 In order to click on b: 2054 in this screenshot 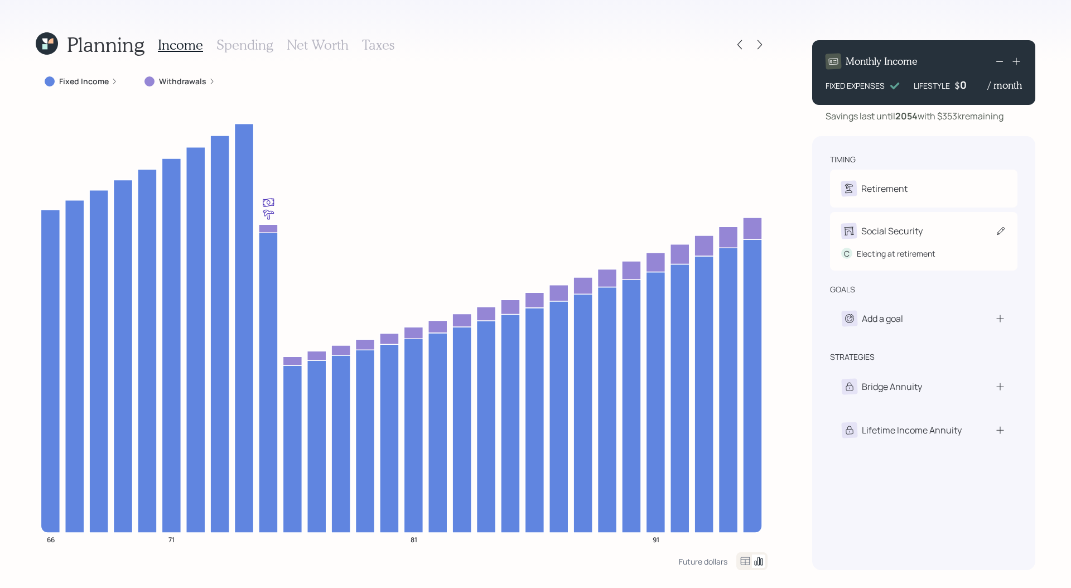, I will do `click(906, 116)`.